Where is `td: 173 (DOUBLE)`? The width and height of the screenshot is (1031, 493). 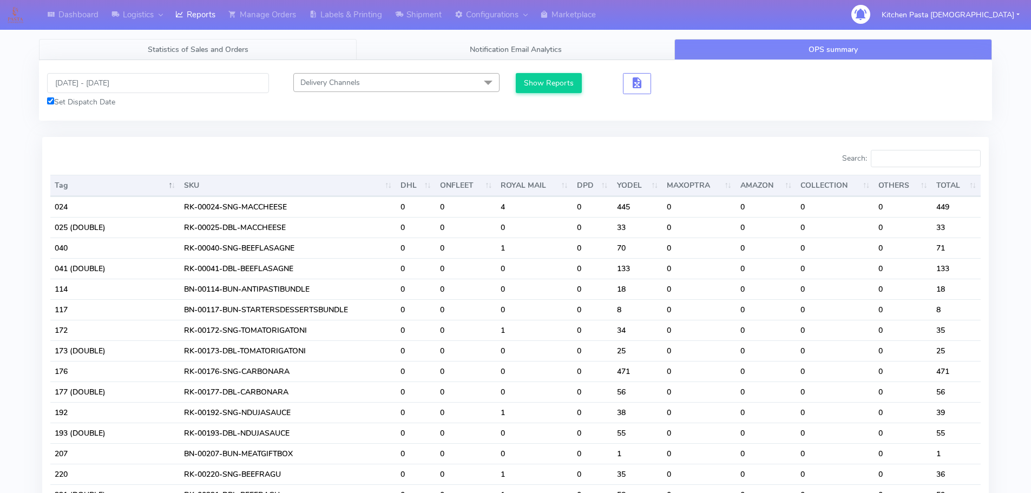
td: 173 (DOUBLE) is located at coordinates (115, 351).